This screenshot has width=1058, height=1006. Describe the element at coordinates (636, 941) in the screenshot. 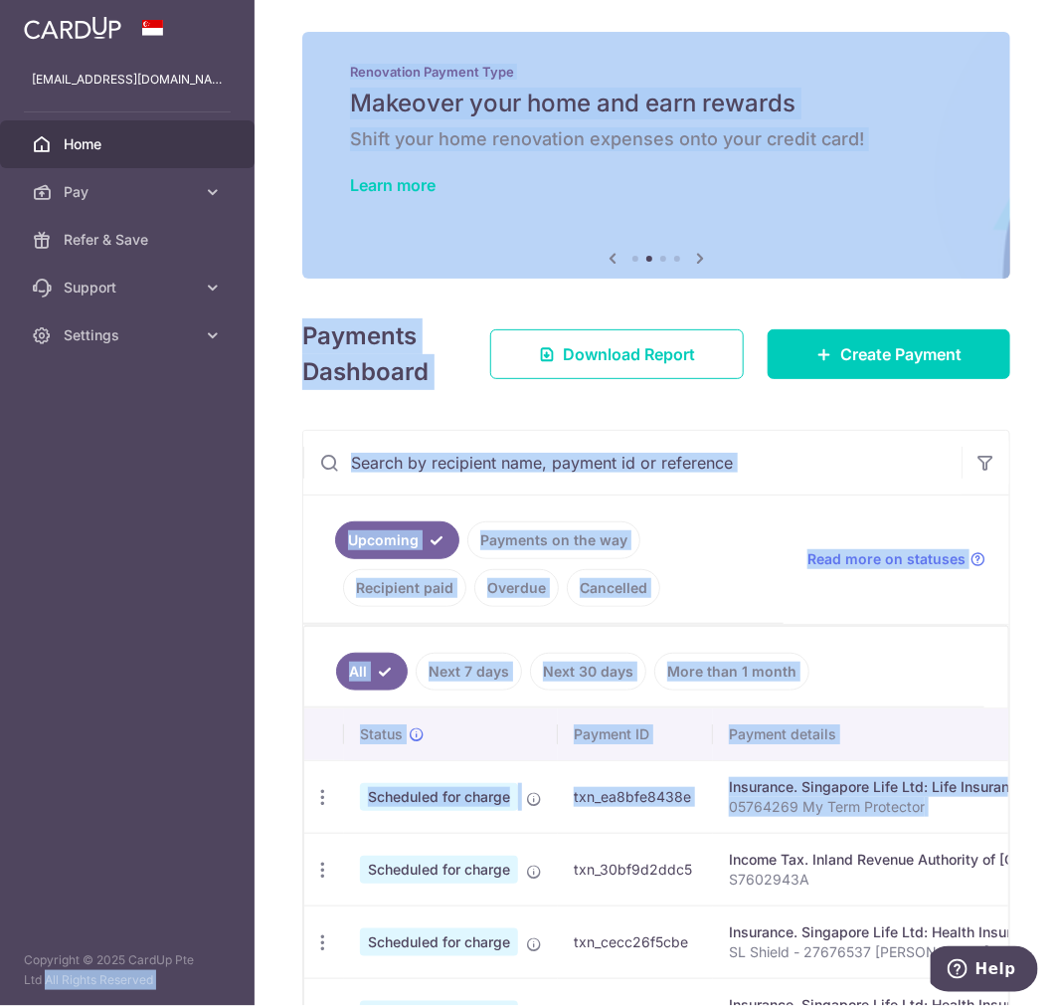

I see `td: txn_cecc26f5cbe` at that location.